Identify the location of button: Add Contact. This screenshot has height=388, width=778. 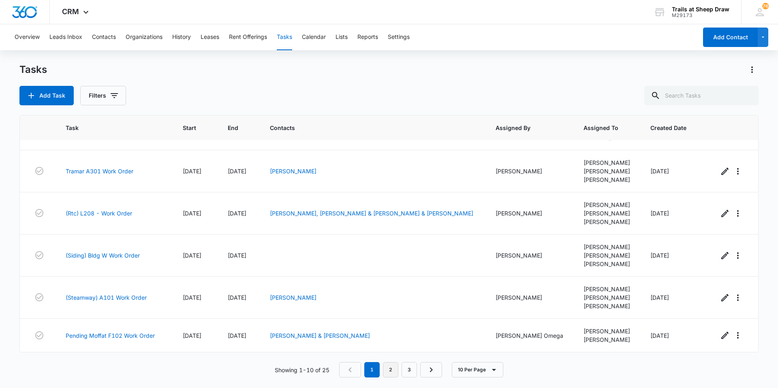
(730, 37).